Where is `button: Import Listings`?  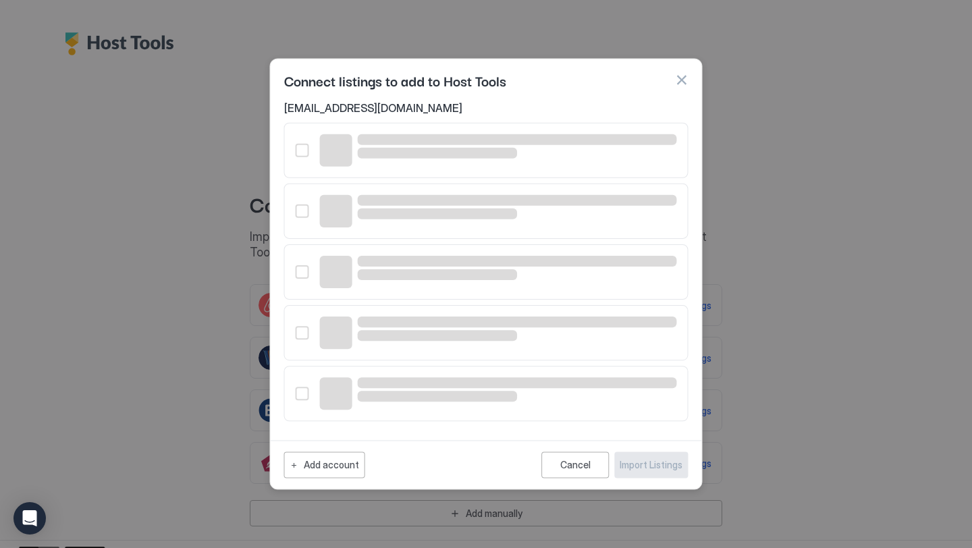
button: Import Listings is located at coordinates (651, 464).